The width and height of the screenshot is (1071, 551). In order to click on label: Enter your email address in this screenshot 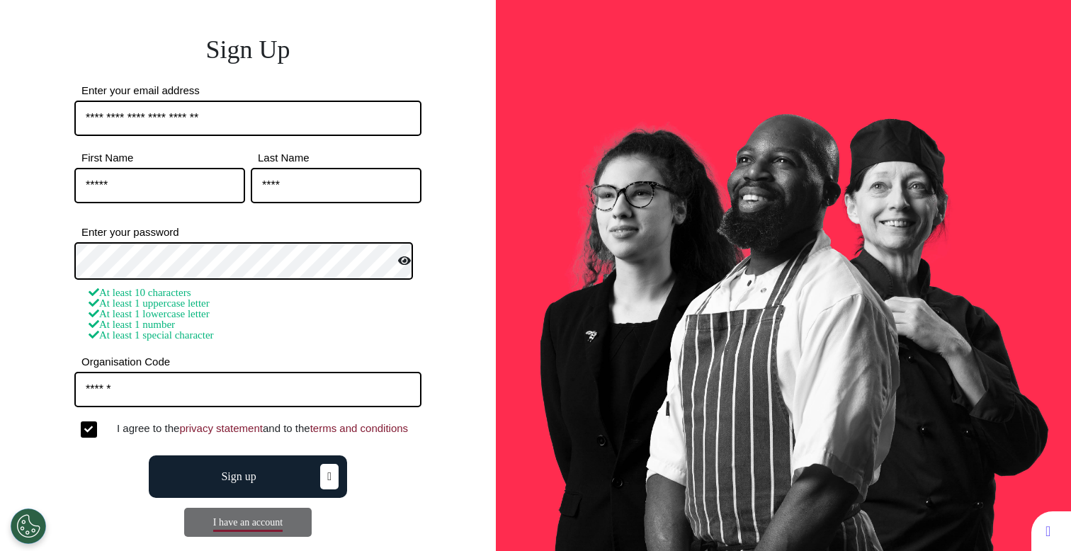, I will do `click(248, 91)`.